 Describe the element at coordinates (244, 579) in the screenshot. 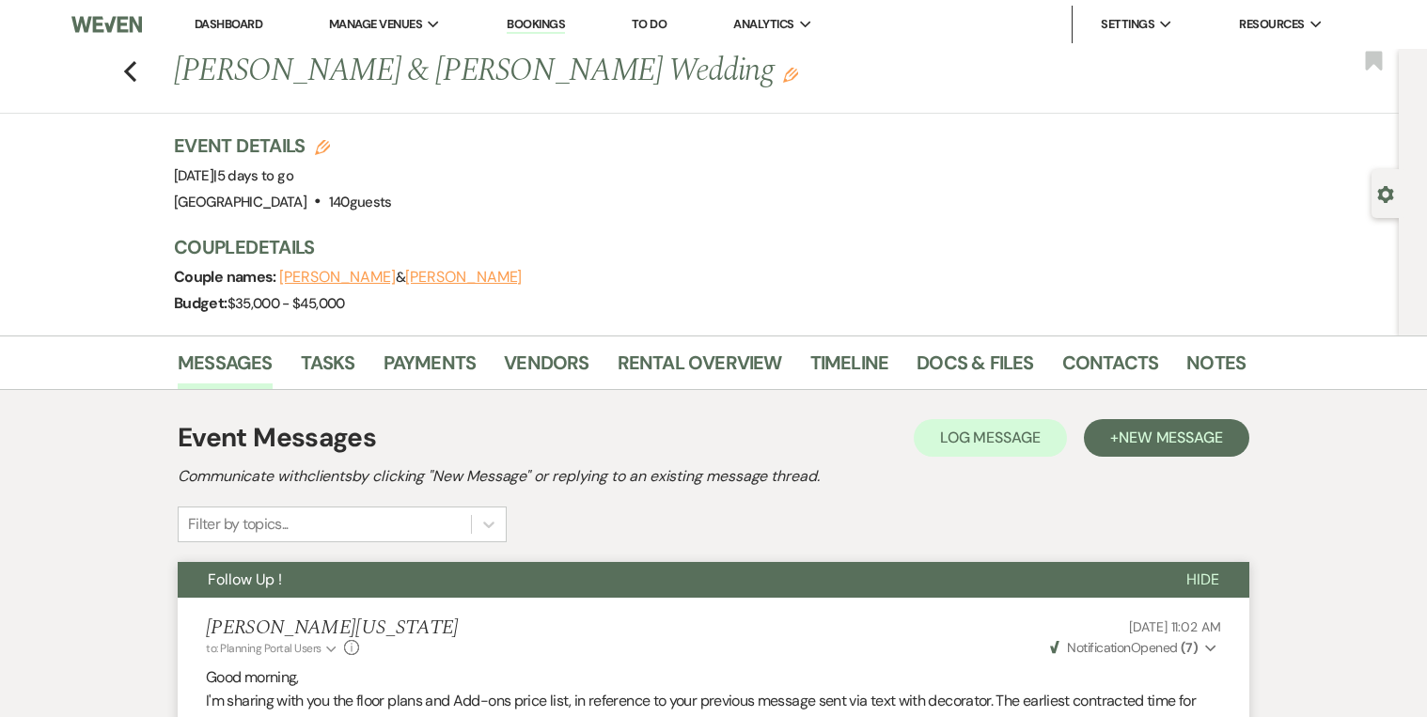

I see `span: Follow Up !` at that location.